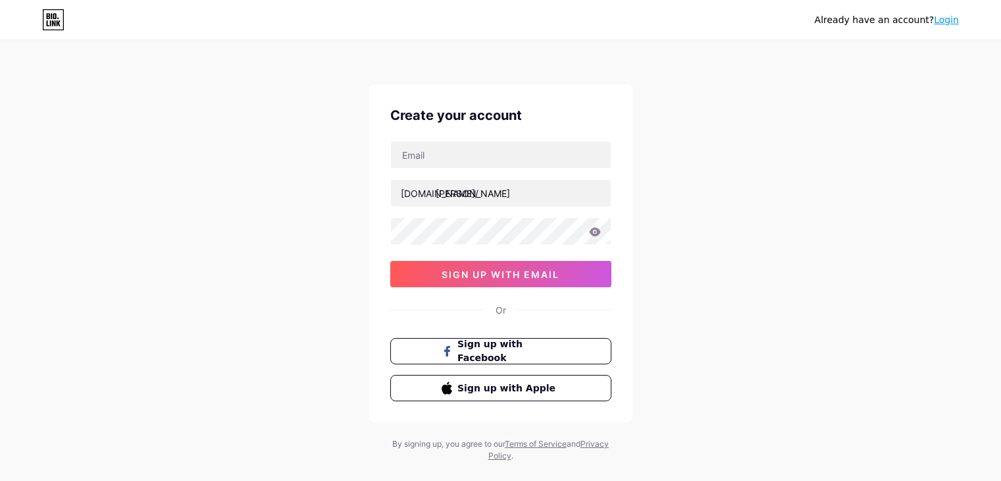 The height and width of the screenshot is (481, 1001). Describe the element at coordinates (947, 20) in the screenshot. I see `a: Login` at that location.